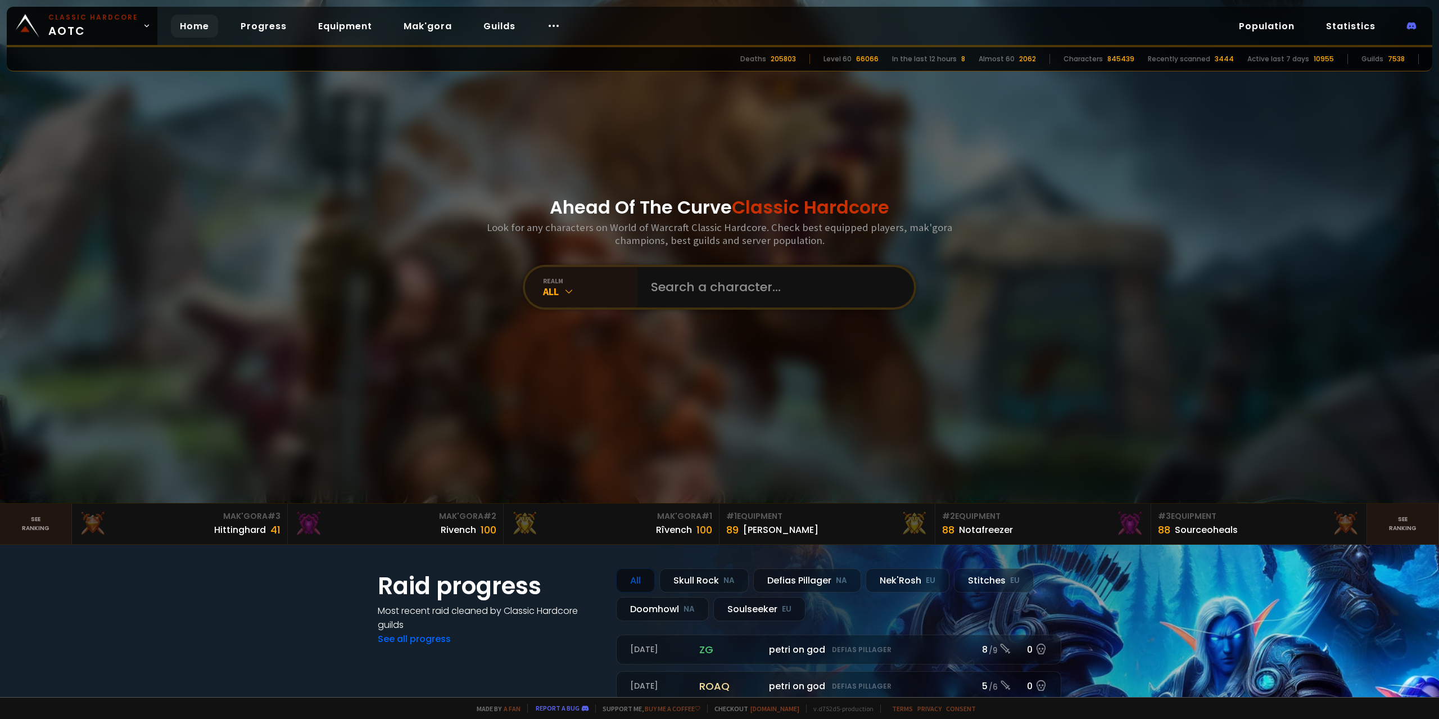 This screenshot has height=719, width=1439. I want to click on div: Doomhowl, so click(662, 609).